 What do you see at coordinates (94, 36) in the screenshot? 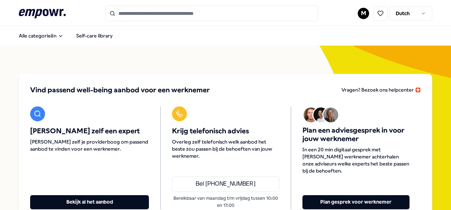
I see `a: Self-care library` at bounding box center [94, 36].